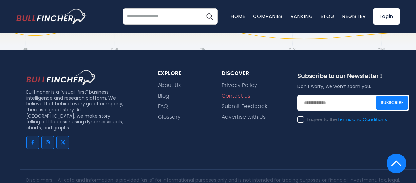  I want to click on a: Privacy Policy, so click(239, 85).